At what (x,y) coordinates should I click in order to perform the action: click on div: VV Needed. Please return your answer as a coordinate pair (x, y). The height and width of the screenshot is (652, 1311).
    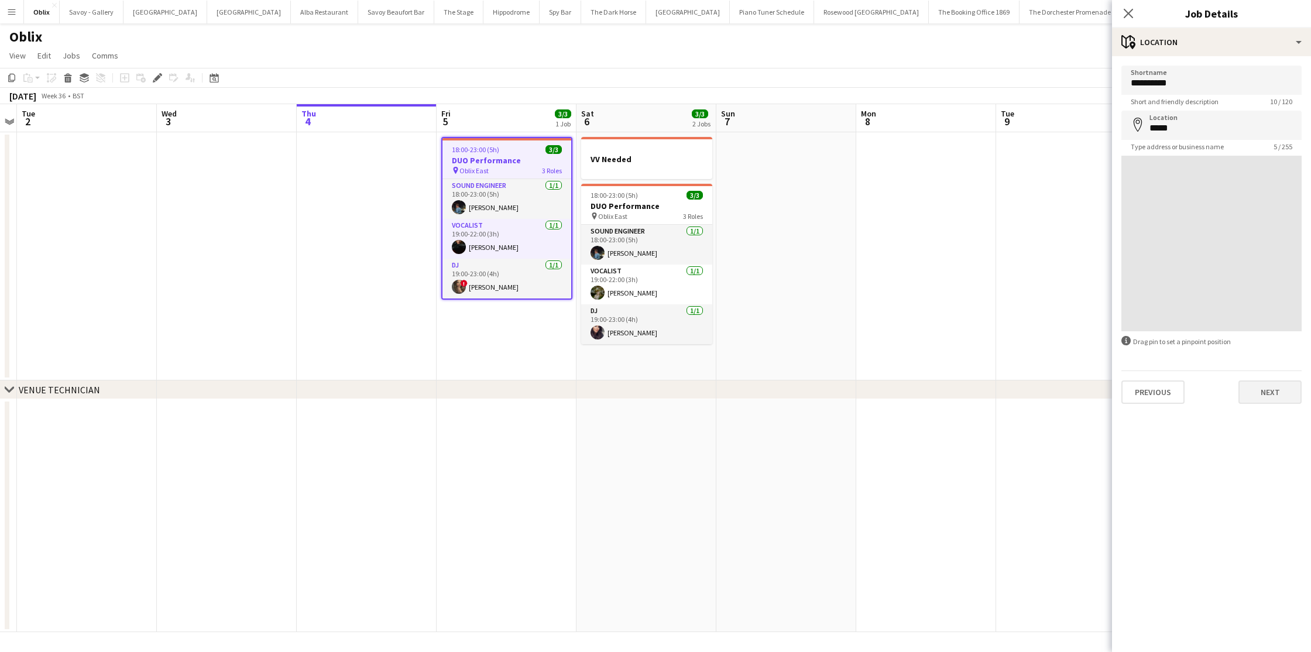
    Looking at the image, I should click on (647, 158).